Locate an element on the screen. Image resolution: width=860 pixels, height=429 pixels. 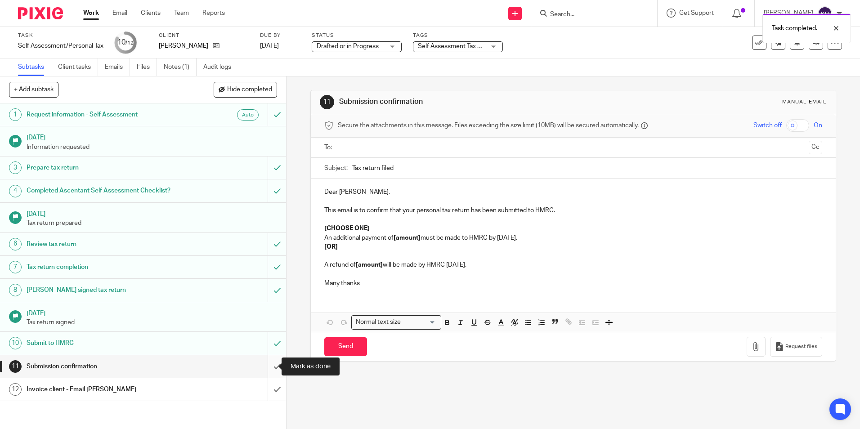
span: On is located at coordinates (817, 125).